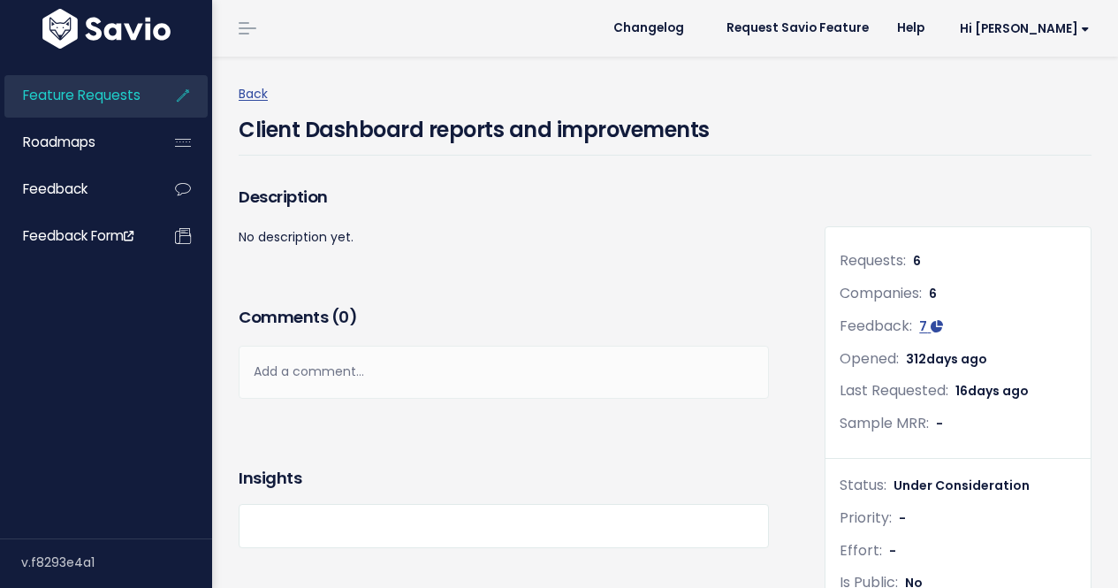  What do you see at coordinates (270, 478) in the screenshot?
I see `h3: Insights` at bounding box center [270, 478].